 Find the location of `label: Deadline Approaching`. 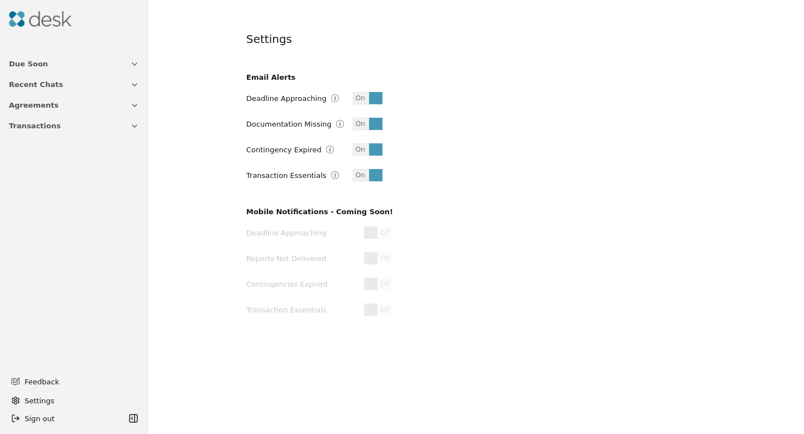

label: Deadline Approaching is located at coordinates (286, 98).